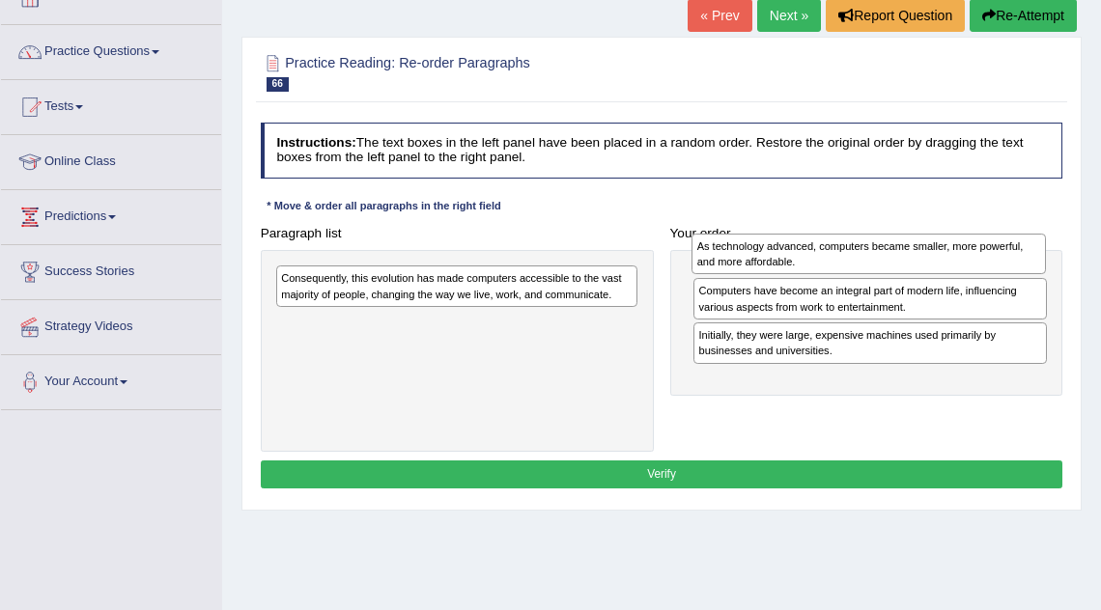 This screenshot has height=610, width=1101. Describe the element at coordinates (111, 324) in the screenshot. I see `a: Strategy Videos` at that location.